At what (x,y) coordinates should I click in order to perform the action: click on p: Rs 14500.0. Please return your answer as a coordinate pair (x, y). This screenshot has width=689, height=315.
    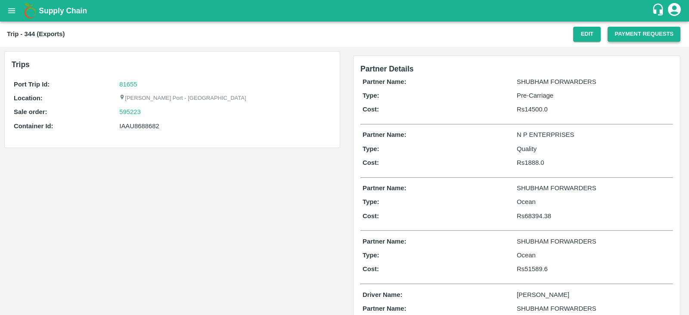
    Looking at the image, I should click on (594, 109).